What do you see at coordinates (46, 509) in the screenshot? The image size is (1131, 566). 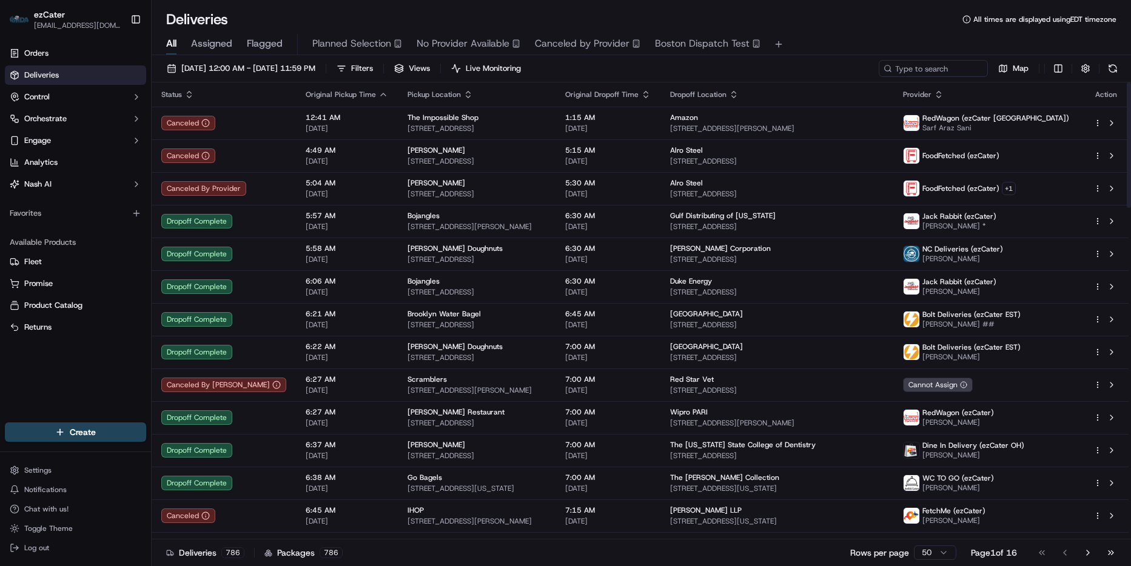 I see `span: Chat with us!` at bounding box center [46, 509].